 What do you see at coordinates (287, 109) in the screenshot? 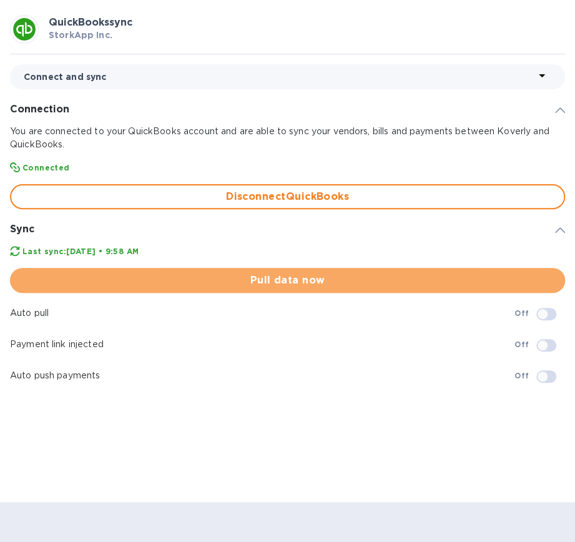
I see `div: Connection` at bounding box center [287, 109].